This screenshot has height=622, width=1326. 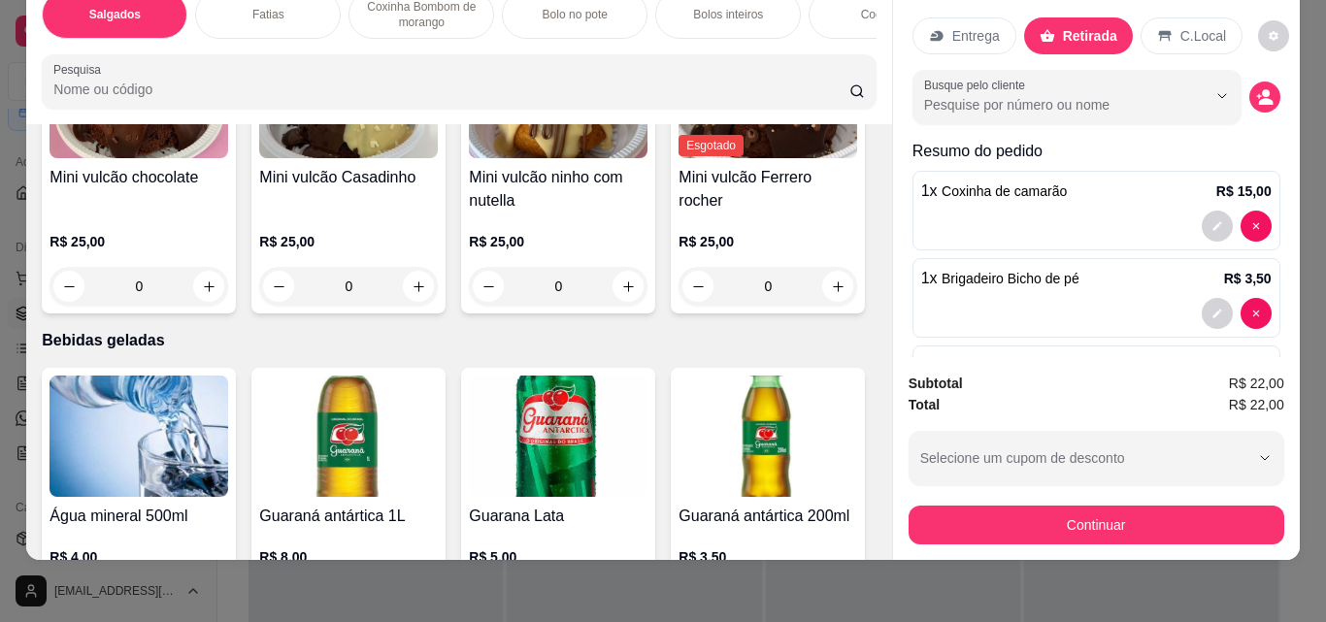 I want to click on p: Entrega, so click(x=975, y=36).